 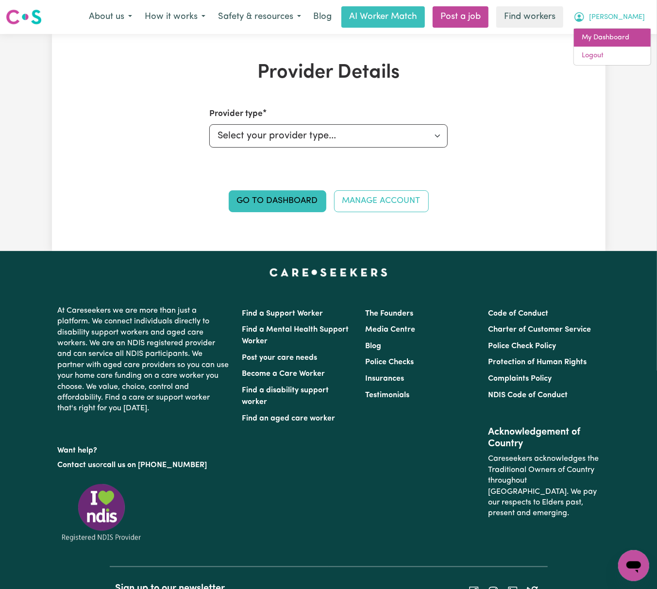 I want to click on a: Media Centre, so click(x=390, y=330).